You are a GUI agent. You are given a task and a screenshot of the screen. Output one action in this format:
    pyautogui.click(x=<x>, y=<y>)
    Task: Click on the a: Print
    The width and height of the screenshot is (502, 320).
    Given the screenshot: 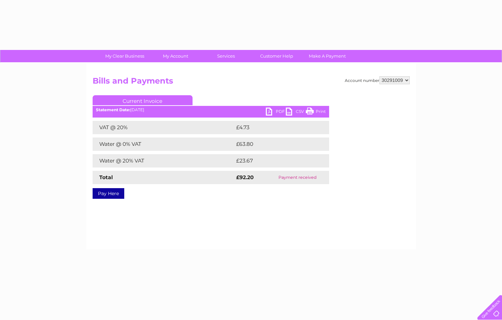 What is the action you would take?
    pyautogui.click(x=316, y=112)
    